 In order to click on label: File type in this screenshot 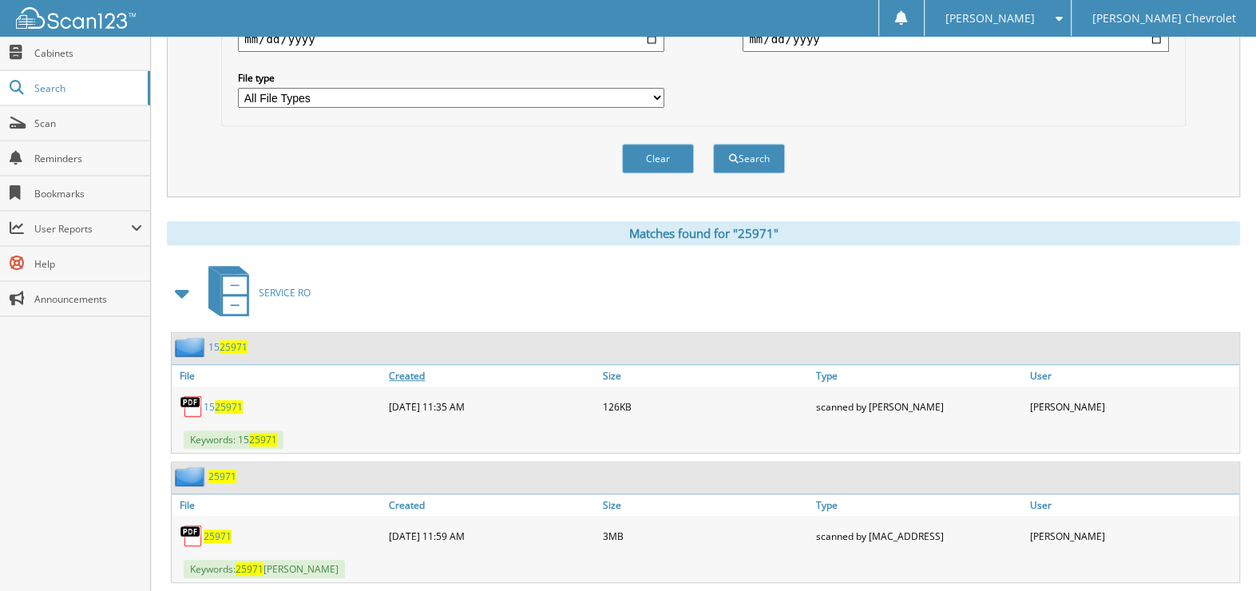, I will do `click(451, 77)`.